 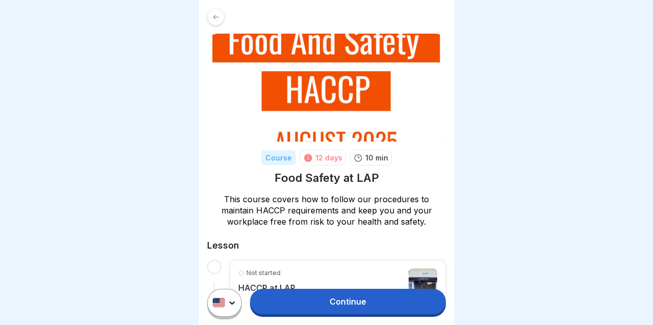 I want to click on p: This course covers how to follow our procedures to maintain HACCP requirements and keep you and y..., so click(x=326, y=211).